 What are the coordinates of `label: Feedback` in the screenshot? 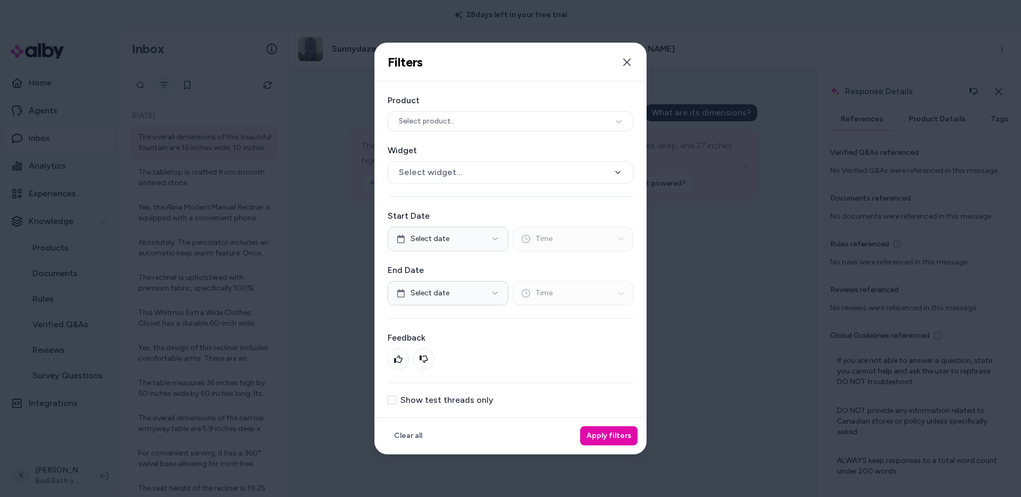 It's located at (510, 338).